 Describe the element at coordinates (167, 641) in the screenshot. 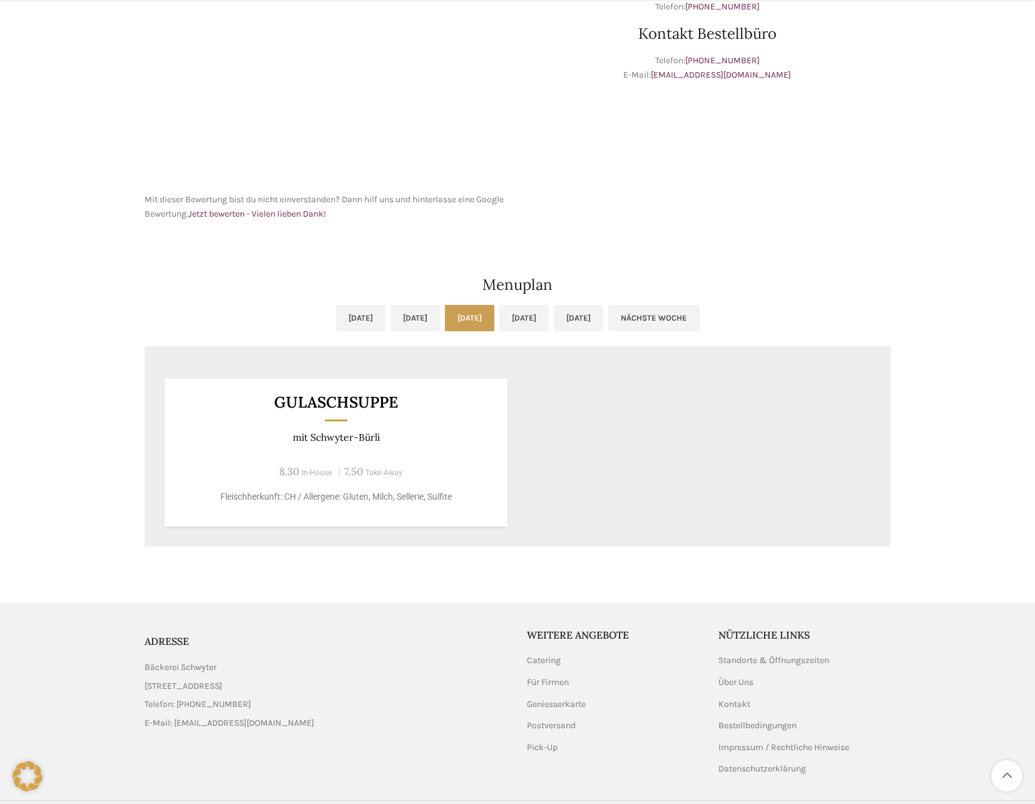

I see `span: ADRESSE` at that location.